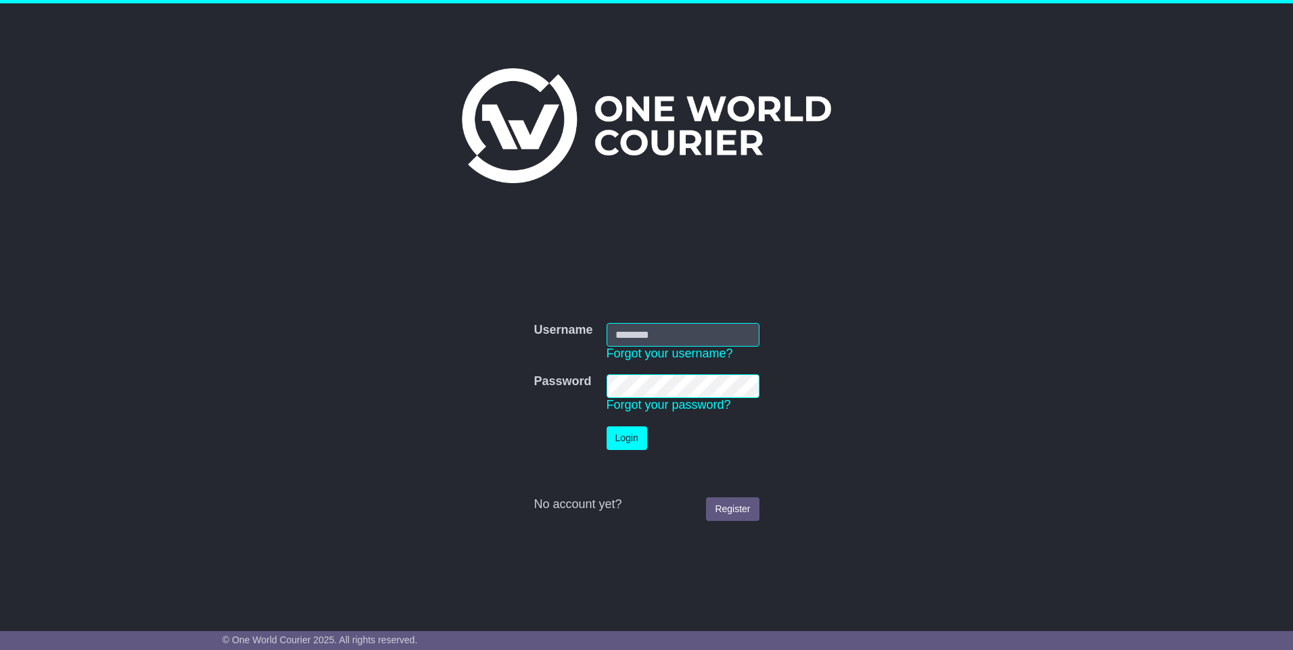  I want to click on button: Login, so click(627, 438).